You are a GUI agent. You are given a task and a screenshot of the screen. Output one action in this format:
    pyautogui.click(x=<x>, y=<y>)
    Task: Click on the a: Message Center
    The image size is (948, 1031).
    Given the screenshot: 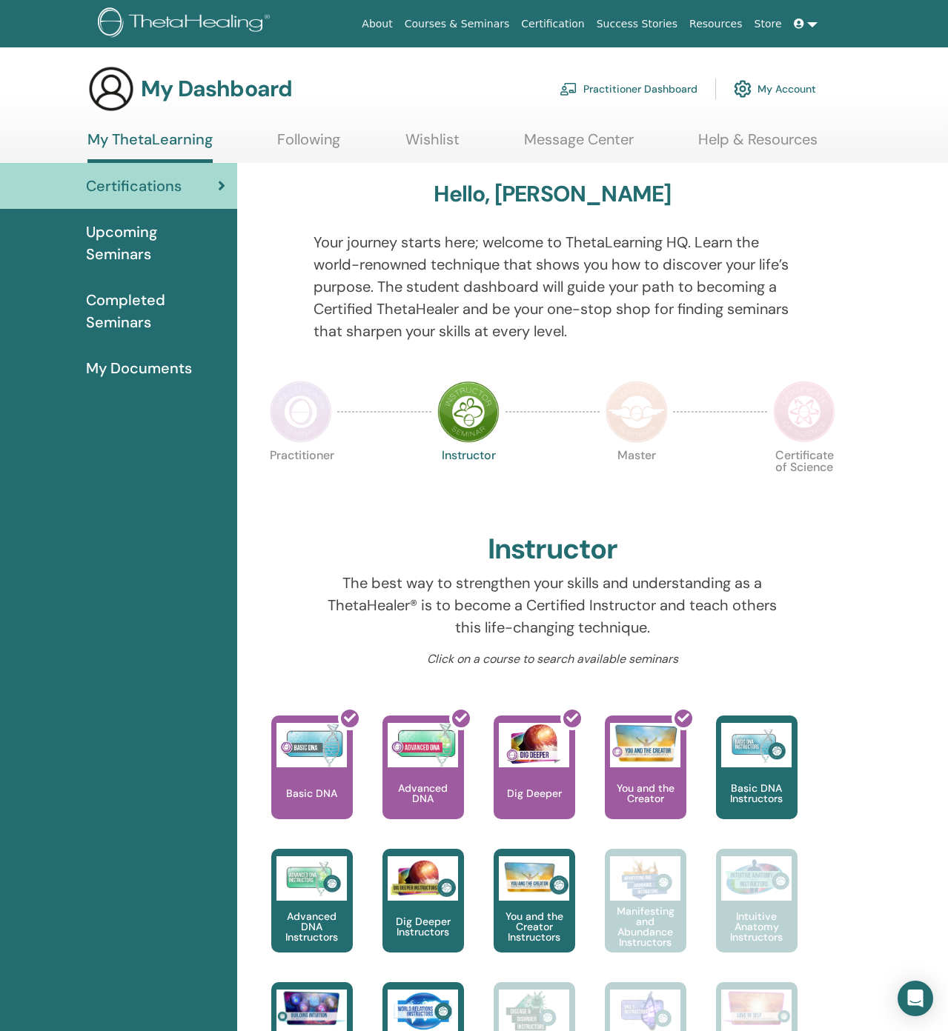 What is the action you would take?
    pyautogui.click(x=579, y=144)
    